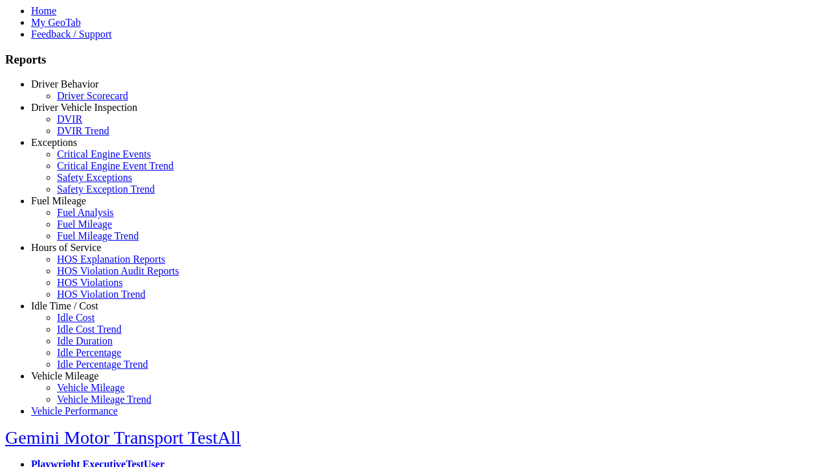  I want to click on a: HOS Explanation Reports, so click(111, 259).